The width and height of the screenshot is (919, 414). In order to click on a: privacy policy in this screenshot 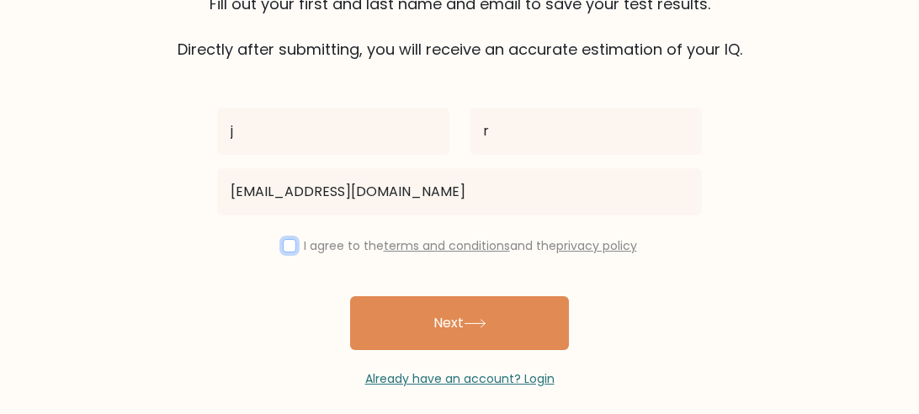, I will do `click(597, 246)`.